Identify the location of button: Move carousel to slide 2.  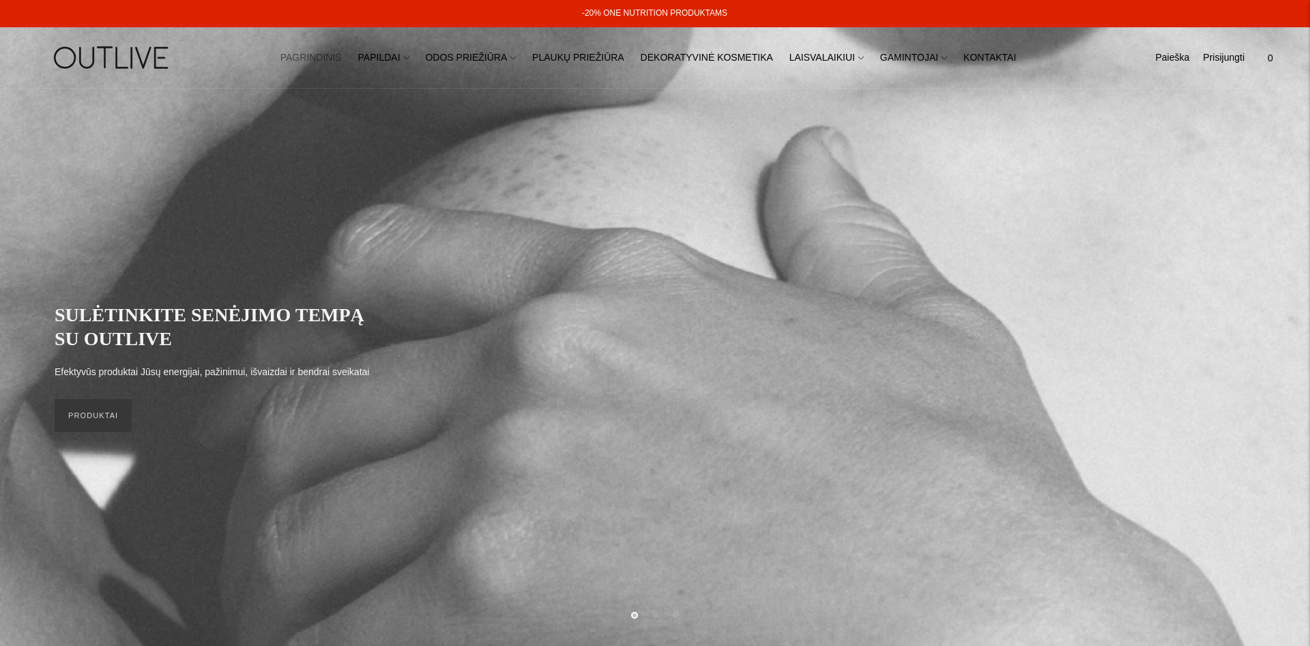
(655, 614).